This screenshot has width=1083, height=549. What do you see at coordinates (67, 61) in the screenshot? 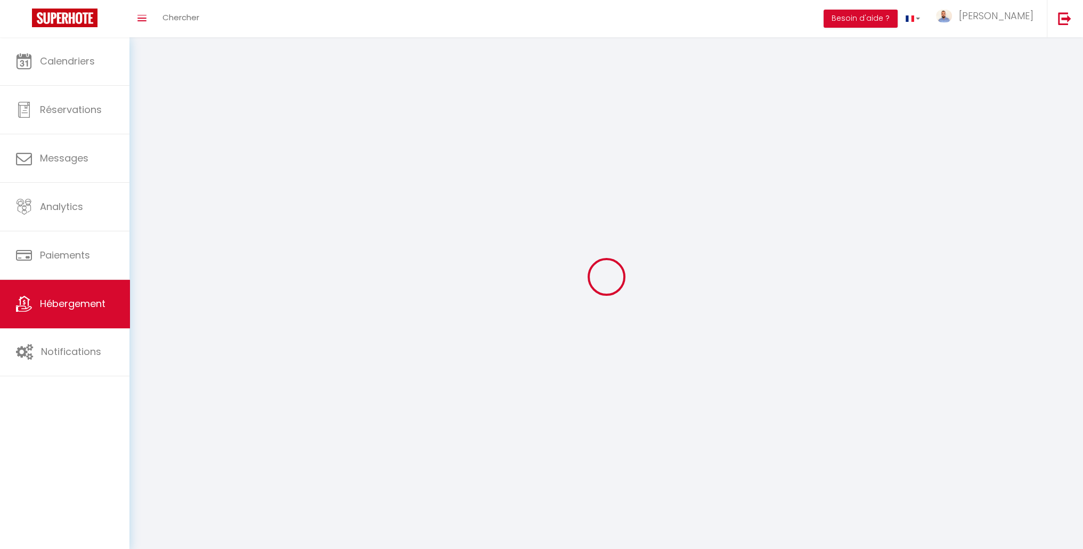
I see `span: Calendriers` at bounding box center [67, 61].